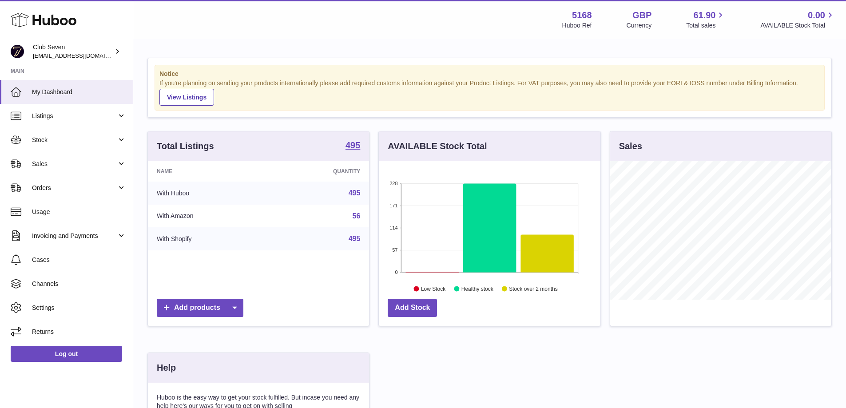 The width and height of the screenshot is (846, 408). Describe the element at coordinates (73, 52) in the screenshot. I see `div: Club Seven` at that location.